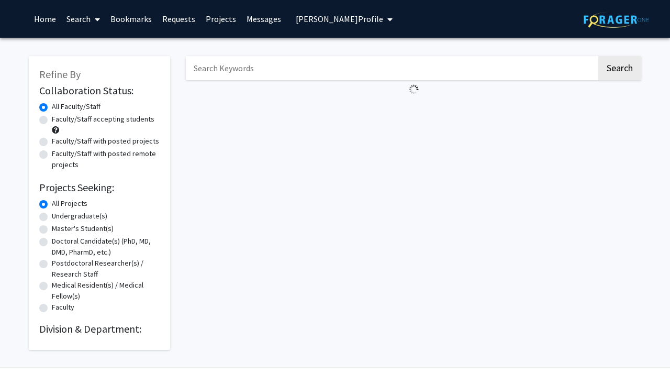 This screenshot has height=373, width=670. I want to click on a: Home, so click(45, 19).